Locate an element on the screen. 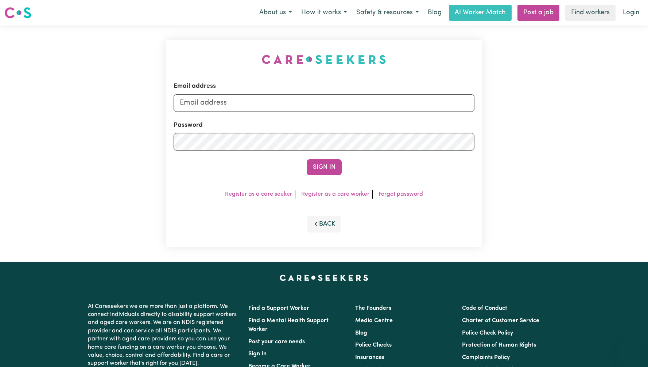 The height and width of the screenshot is (367, 648). a: Forgot password is located at coordinates (401, 194).